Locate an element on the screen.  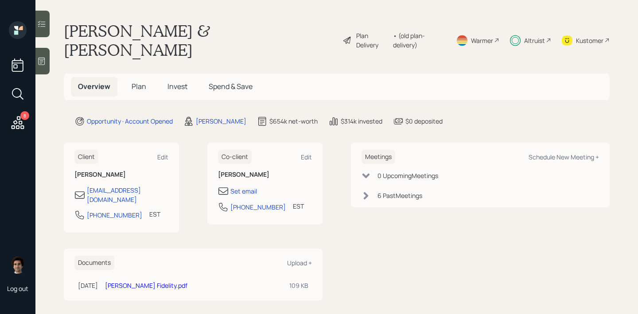
div: Upload + is located at coordinates (300, 263).